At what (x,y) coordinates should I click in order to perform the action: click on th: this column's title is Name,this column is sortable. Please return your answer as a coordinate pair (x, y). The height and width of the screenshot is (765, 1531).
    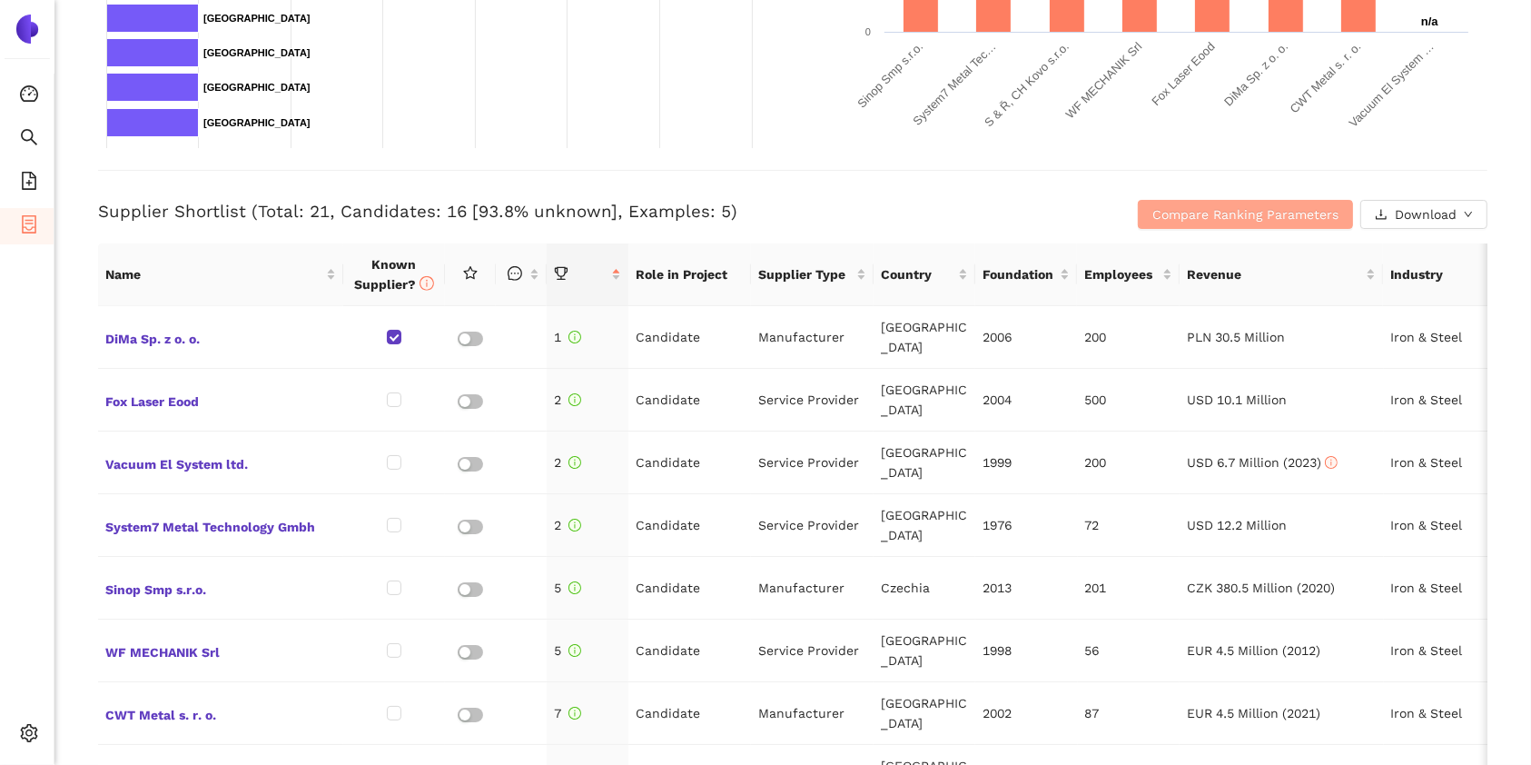
    Looking at the image, I should click on (221, 274).